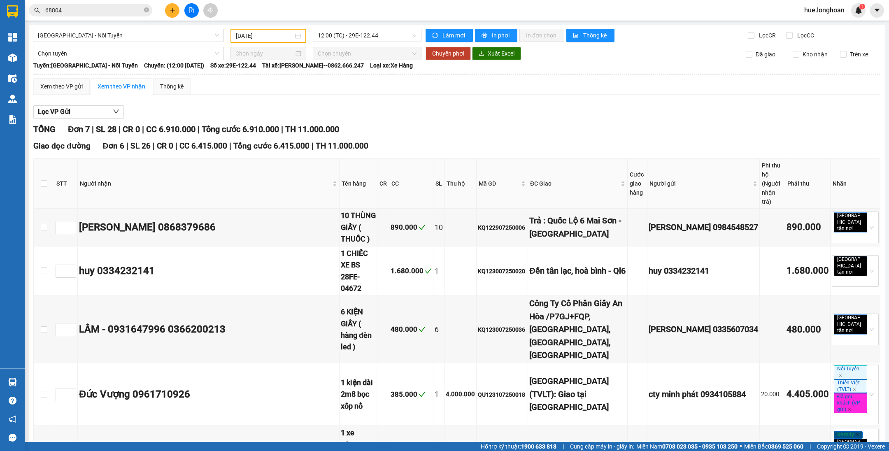  What do you see at coordinates (502, 329) in the screenshot?
I see `div: KQ123007250036` at bounding box center [502, 329].